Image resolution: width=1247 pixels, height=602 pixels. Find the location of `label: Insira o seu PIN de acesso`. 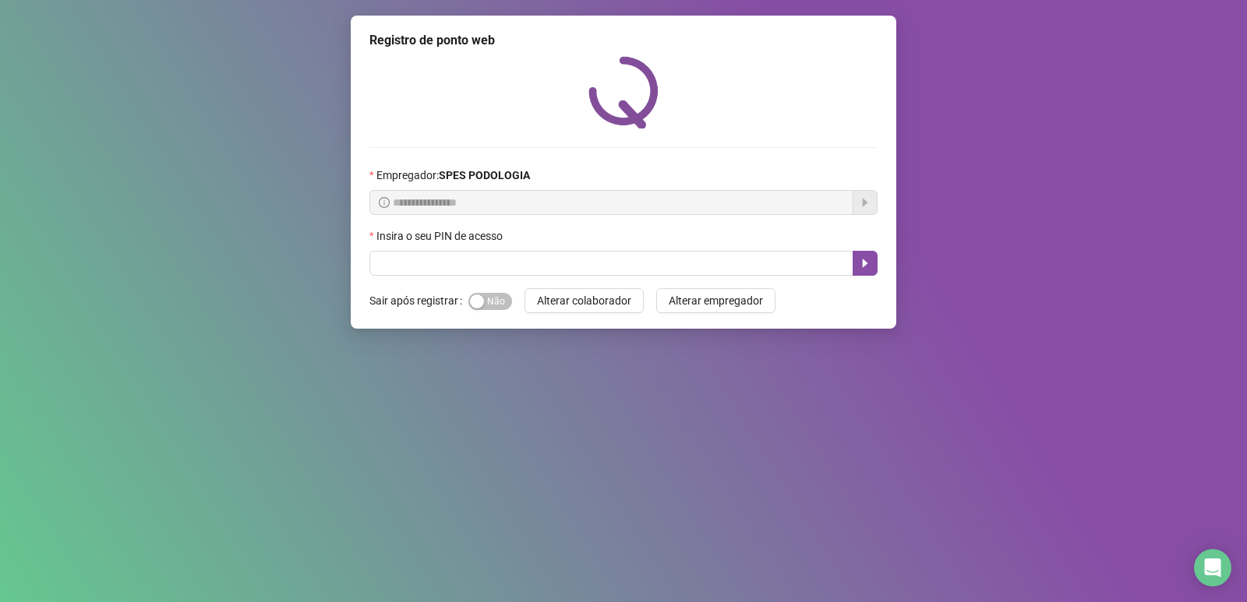

label: Insira o seu PIN de acesso is located at coordinates (441, 236).